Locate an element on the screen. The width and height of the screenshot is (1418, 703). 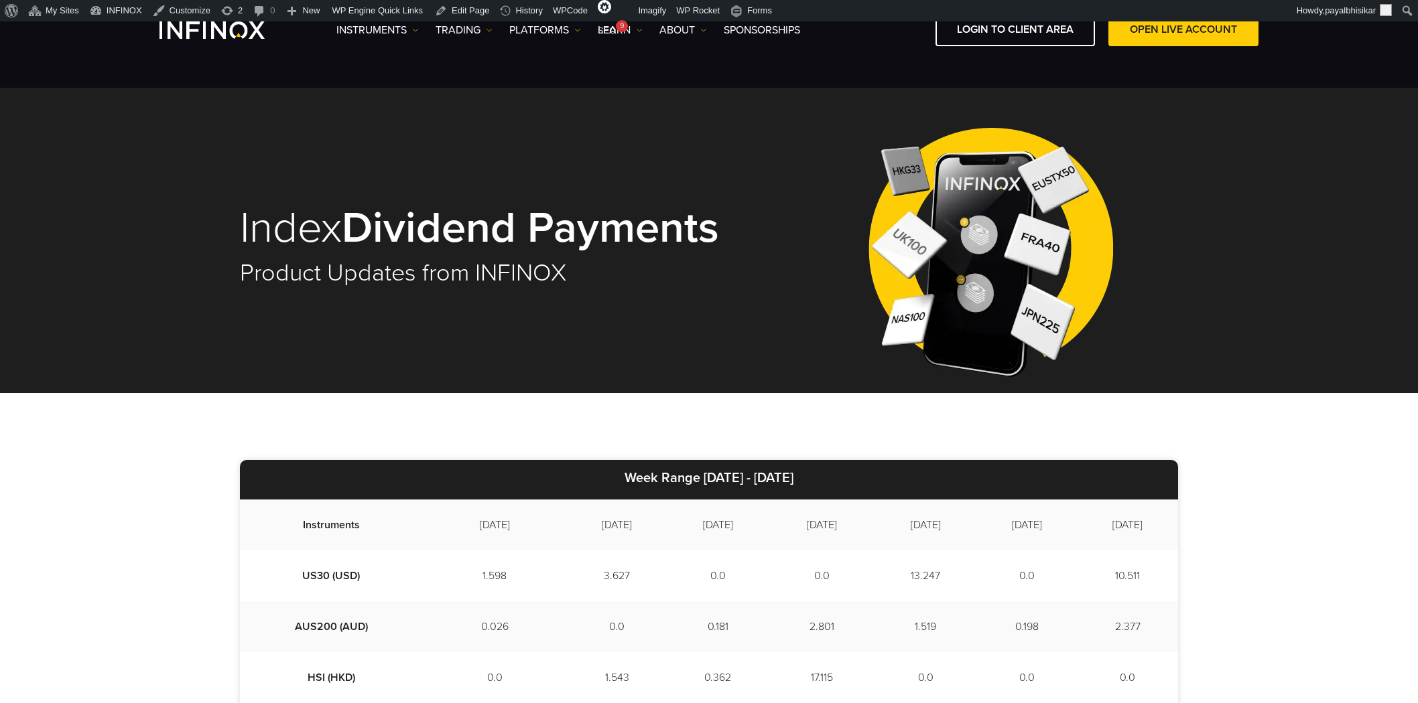
td: 3.627 is located at coordinates (616, 576).